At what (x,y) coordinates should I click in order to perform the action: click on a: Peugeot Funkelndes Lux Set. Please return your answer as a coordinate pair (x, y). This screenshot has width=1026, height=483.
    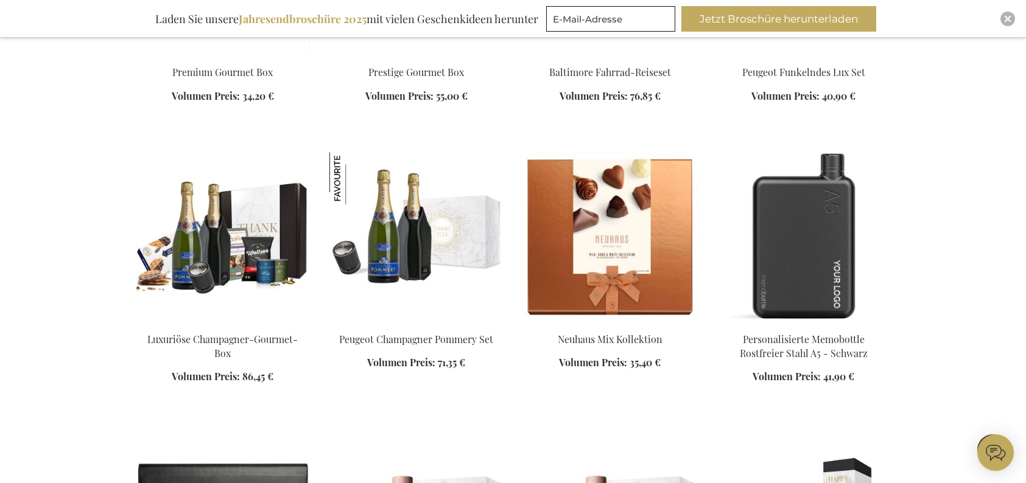
    Looking at the image, I should click on (804, 72).